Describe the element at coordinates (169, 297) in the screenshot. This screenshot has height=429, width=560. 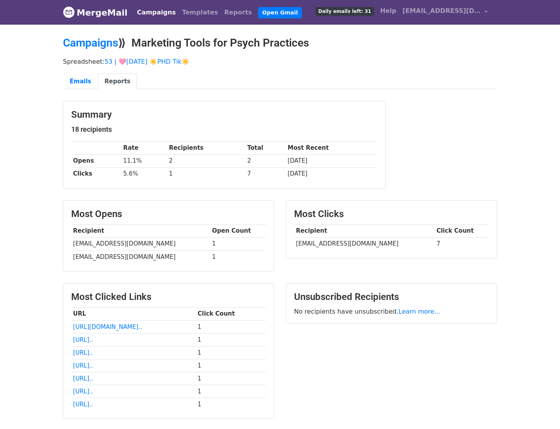
I see `h3: Most Clicked Links` at that location.